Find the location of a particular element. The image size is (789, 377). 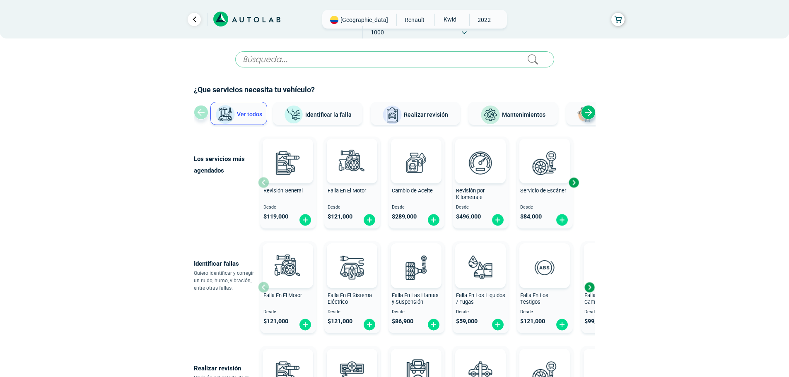

button: Identificar la falla is located at coordinates (318, 114).